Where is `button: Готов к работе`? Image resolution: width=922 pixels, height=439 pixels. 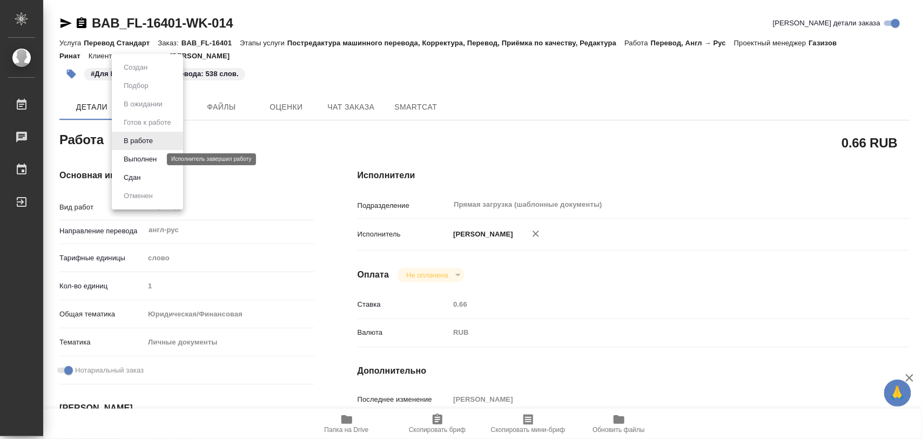
button: Готов к работе is located at coordinates (147, 123).